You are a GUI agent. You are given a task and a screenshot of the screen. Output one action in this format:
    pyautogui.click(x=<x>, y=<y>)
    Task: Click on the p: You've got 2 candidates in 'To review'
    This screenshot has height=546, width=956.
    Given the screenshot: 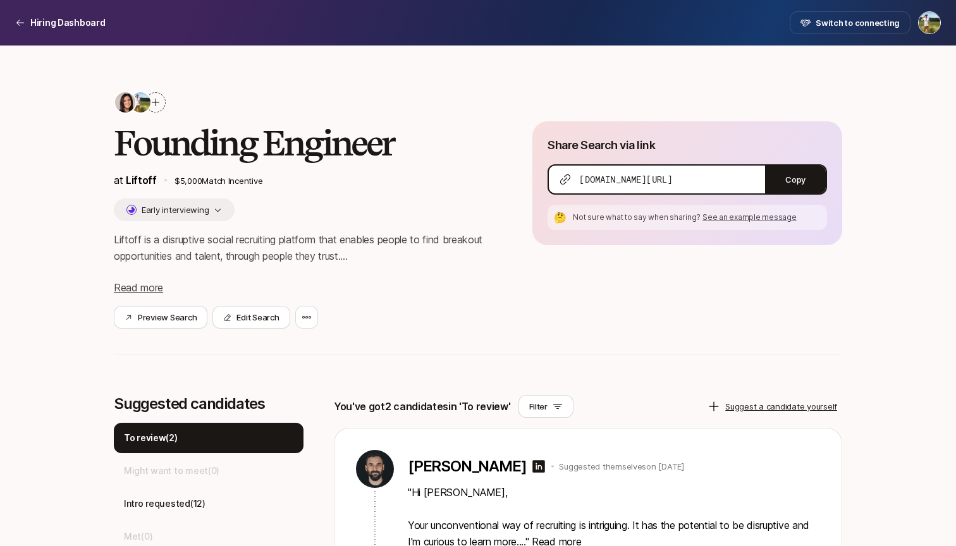 What is the action you would take?
    pyautogui.click(x=422, y=407)
    